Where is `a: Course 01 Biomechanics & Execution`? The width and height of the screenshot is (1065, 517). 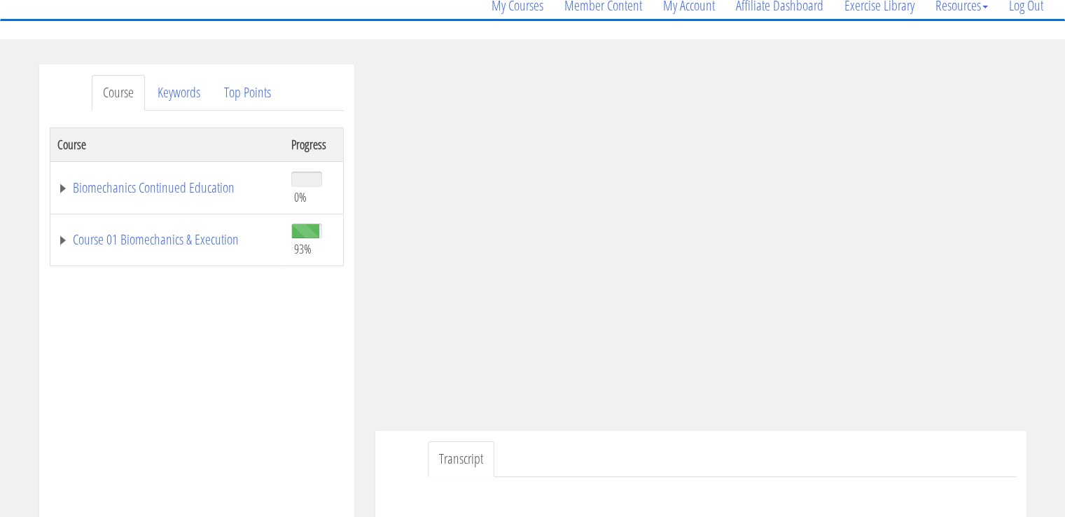
a: Course 01 Biomechanics & Execution is located at coordinates (167, 240).